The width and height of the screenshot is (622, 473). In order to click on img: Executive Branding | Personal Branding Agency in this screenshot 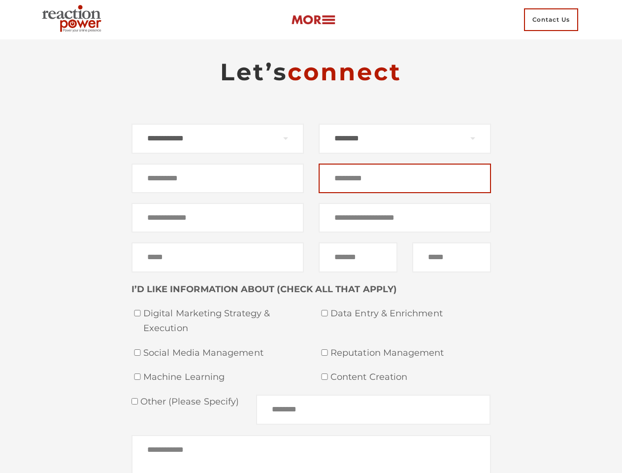, I will do `click(73, 20)`.